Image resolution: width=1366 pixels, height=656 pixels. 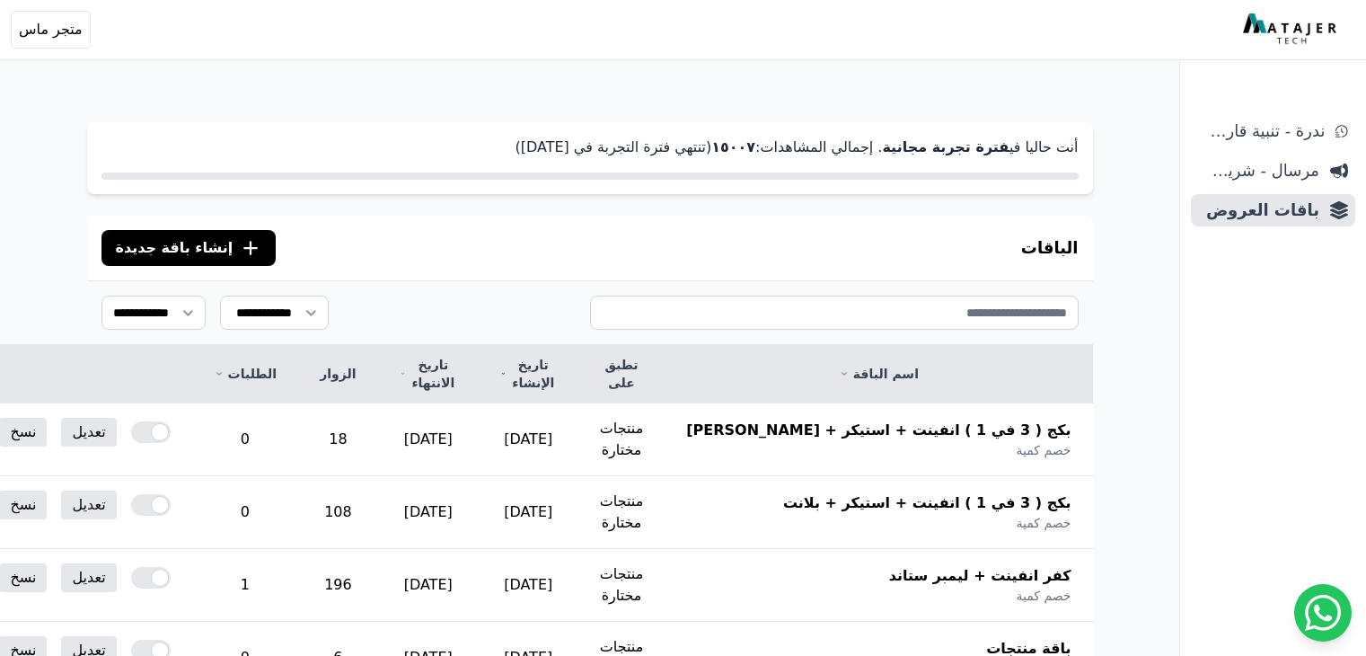 What do you see at coordinates (733, 146) in the screenshot?
I see `strong: ١٥۰۰٧` at bounding box center [733, 146].